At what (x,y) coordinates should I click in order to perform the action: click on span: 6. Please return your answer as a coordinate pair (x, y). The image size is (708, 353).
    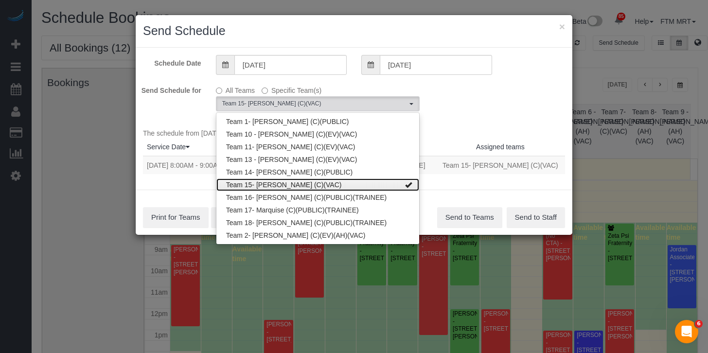
    Looking at the image, I should click on (698, 324).